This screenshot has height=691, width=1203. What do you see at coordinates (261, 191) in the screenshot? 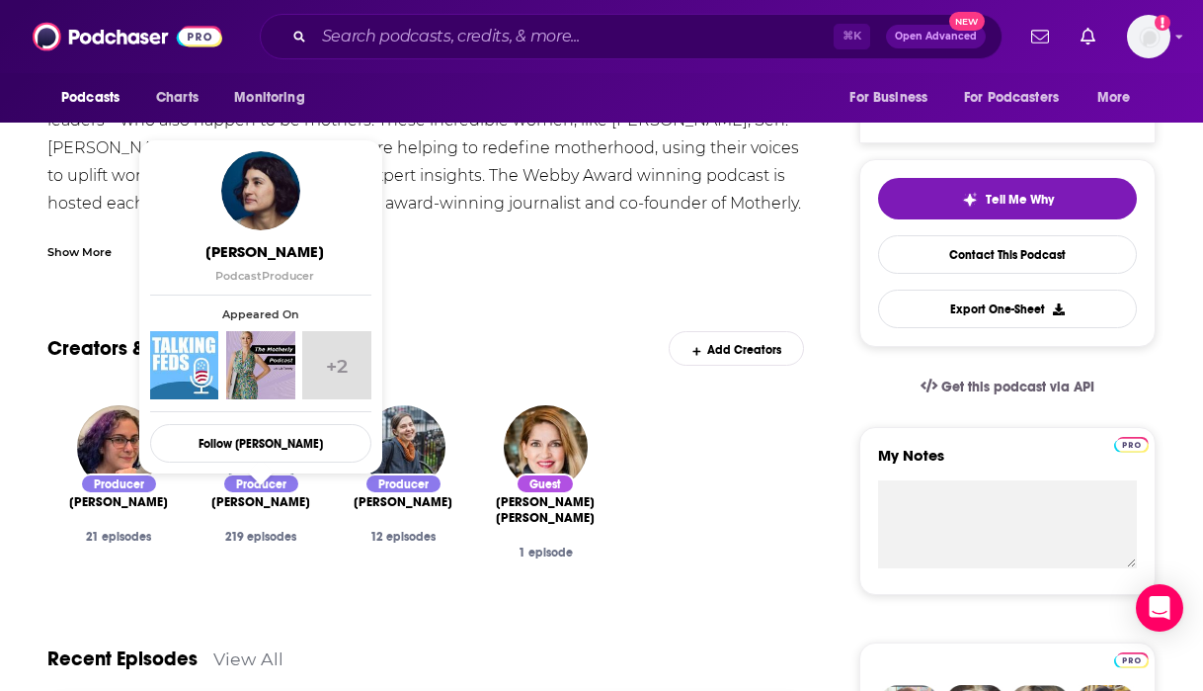
I see `img: Jennifer Bassett` at bounding box center [261, 191].